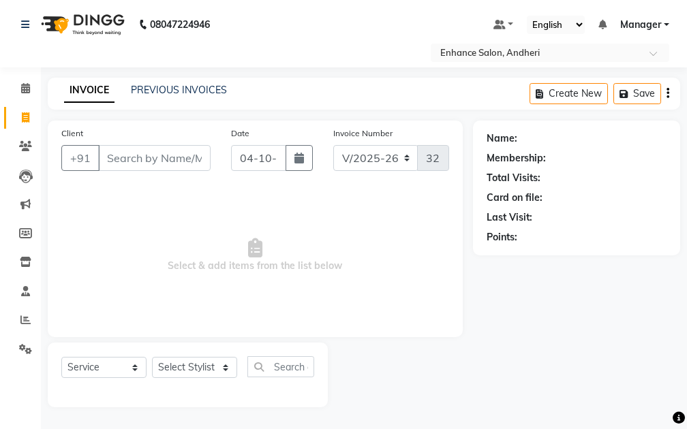 This screenshot has width=687, height=429. What do you see at coordinates (179, 90) in the screenshot?
I see `a: PREVIOUS INVOICES` at bounding box center [179, 90].